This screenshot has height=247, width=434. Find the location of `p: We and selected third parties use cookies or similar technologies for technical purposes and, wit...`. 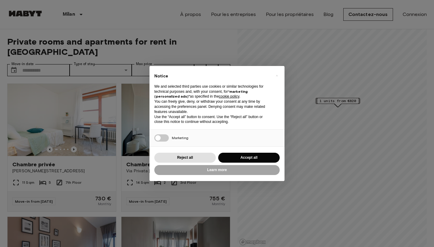

p: We and selected third parties use cookies or similar technologies for technical purposes and, wit... is located at coordinates (212, 92).